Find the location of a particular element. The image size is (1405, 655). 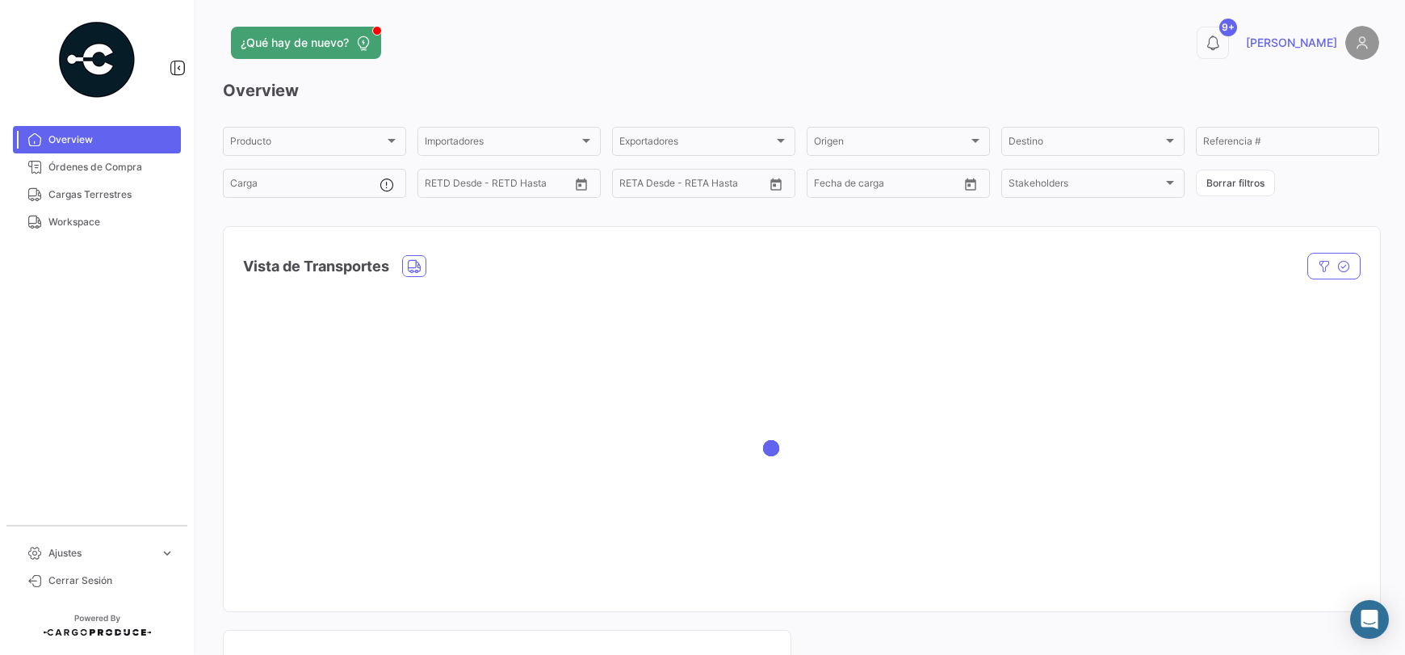

span: Cerrar Sesión is located at coordinates (111, 581).